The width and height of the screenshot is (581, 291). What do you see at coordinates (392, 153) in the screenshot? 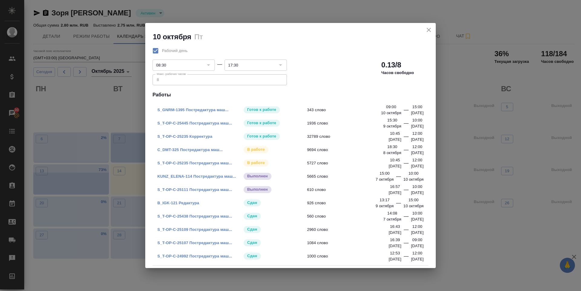
I see `p: 8 октября` at bounding box center [392, 153].